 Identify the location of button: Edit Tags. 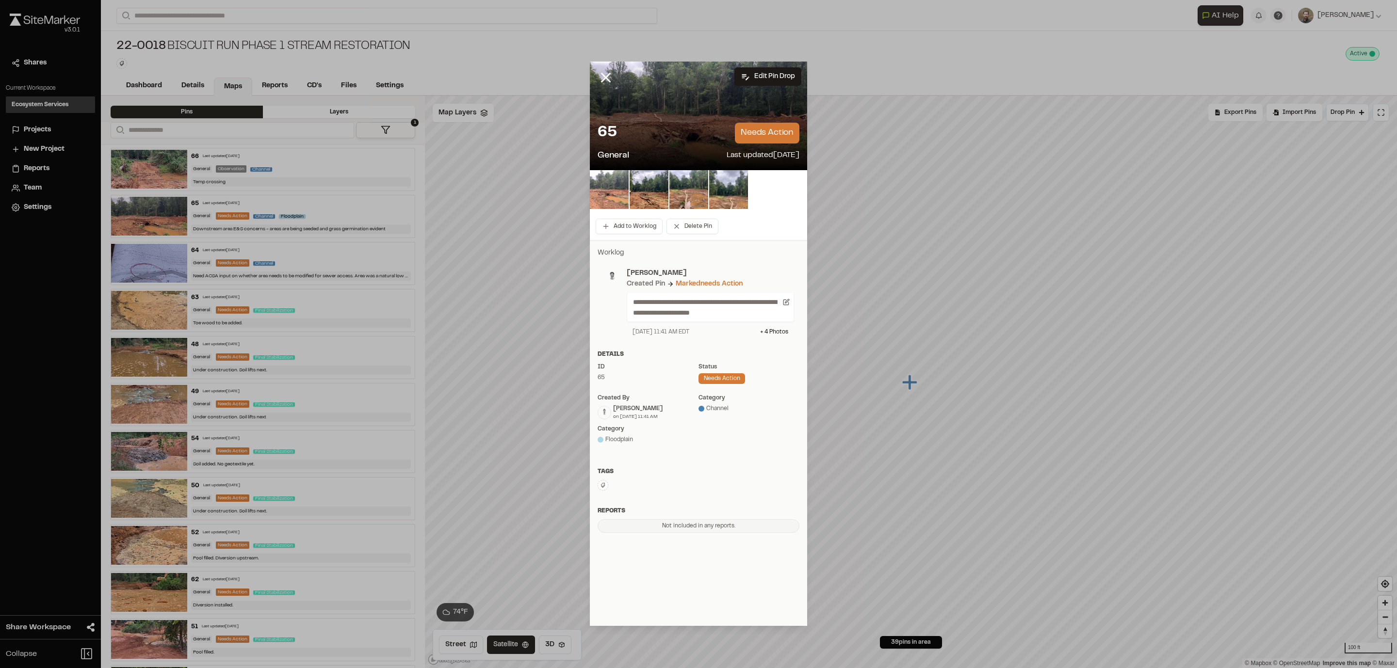
(603, 485).